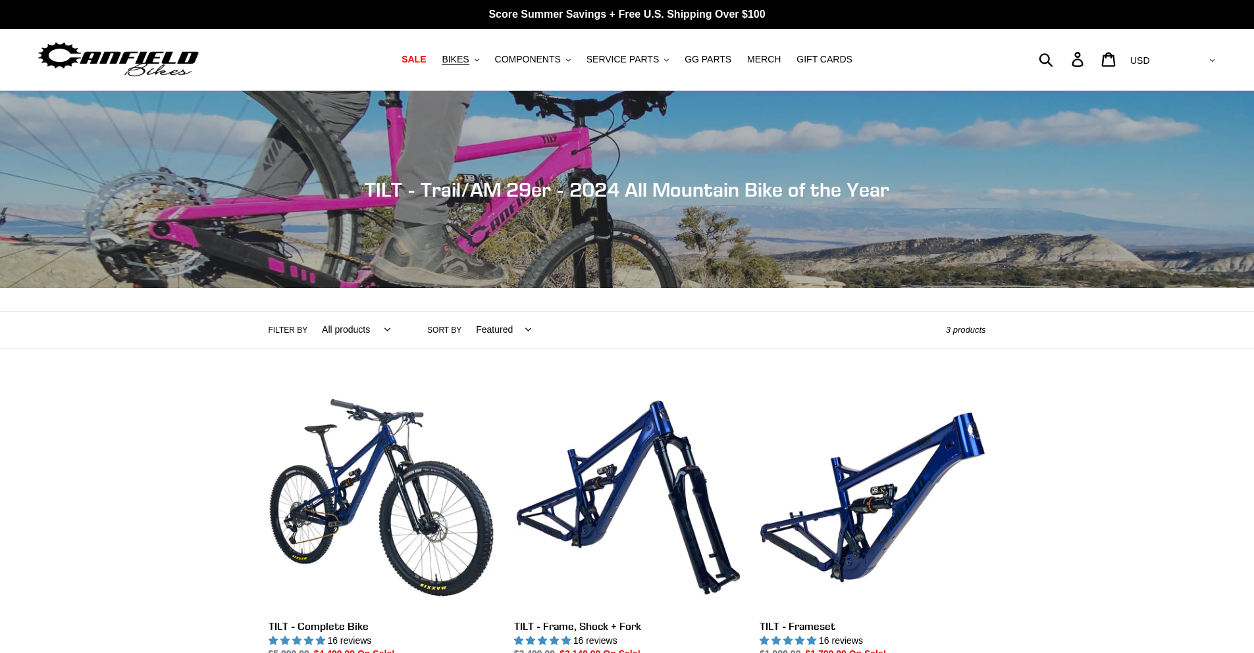 The image size is (1254, 653). What do you see at coordinates (824, 59) in the screenshot?
I see `span: GIFT CARDS` at bounding box center [824, 59].